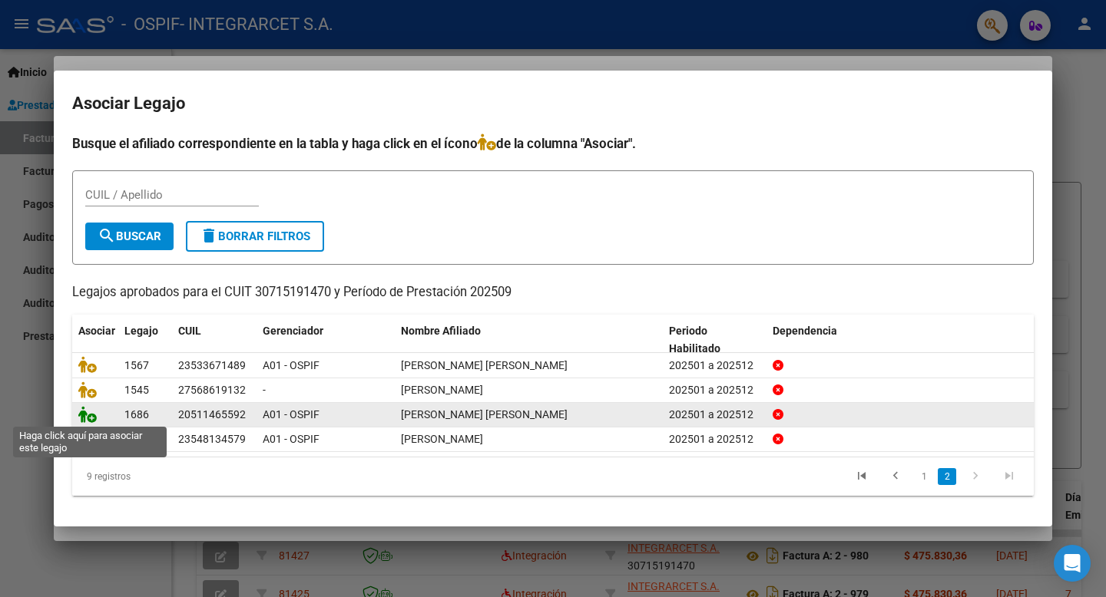  I want to click on span: 1567, so click(137, 366).